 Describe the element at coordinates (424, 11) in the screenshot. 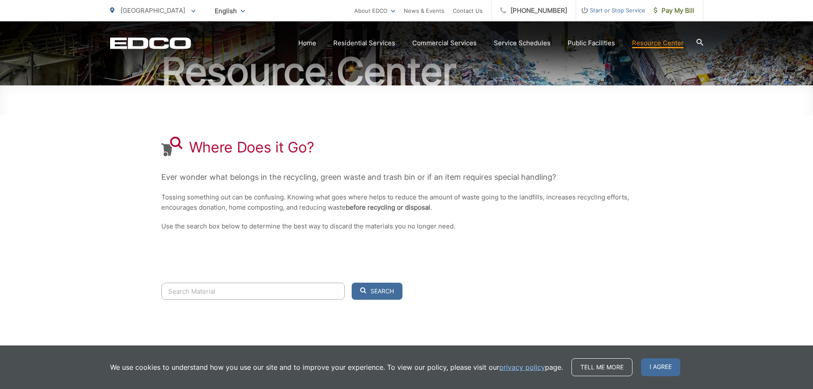

I see `a: News & Events` at that location.